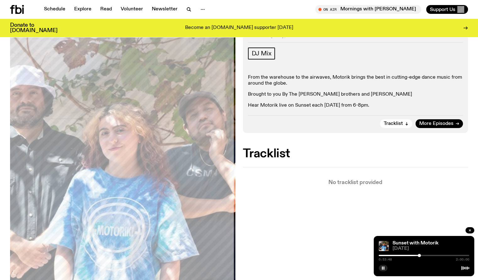 The image size is (478, 280). I want to click on p: From the warehouse to the airwaves, Motorik brings the best in cutting-edge dance music from arou..., so click(355, 80).